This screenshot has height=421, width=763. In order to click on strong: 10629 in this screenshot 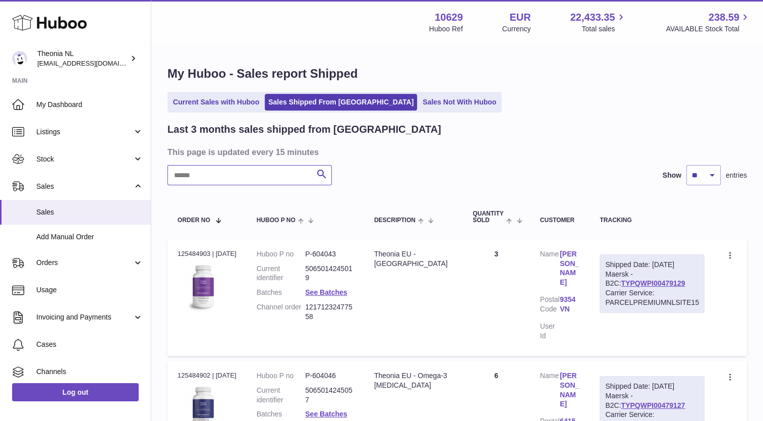, I will do `click(449, 17)`.